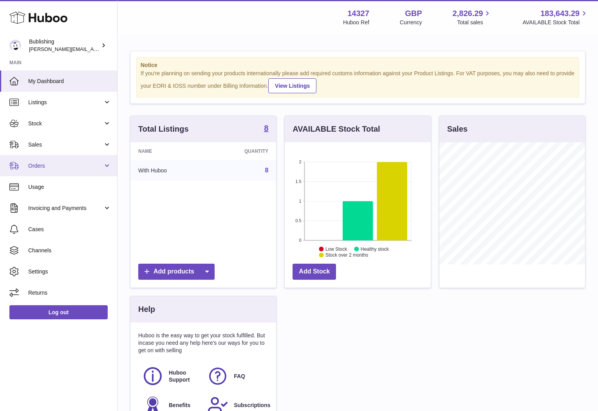 This screenshot has height=411, width=598. I want to click on span: Channels, so click(70, 250).